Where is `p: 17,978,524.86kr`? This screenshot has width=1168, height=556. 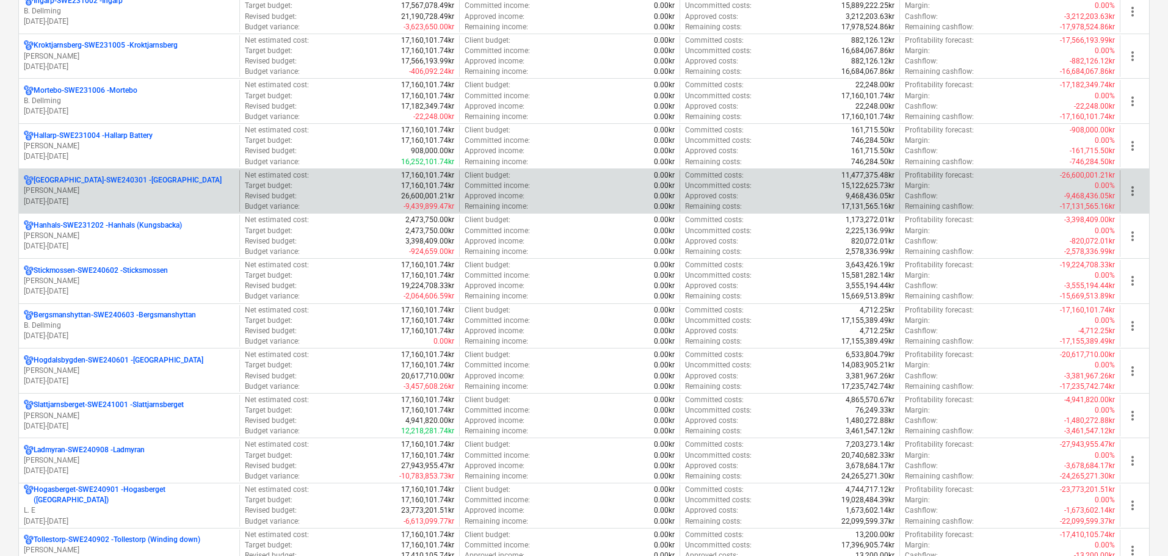 p: 17,978,524.86kr is located at coordinates (867, 27).